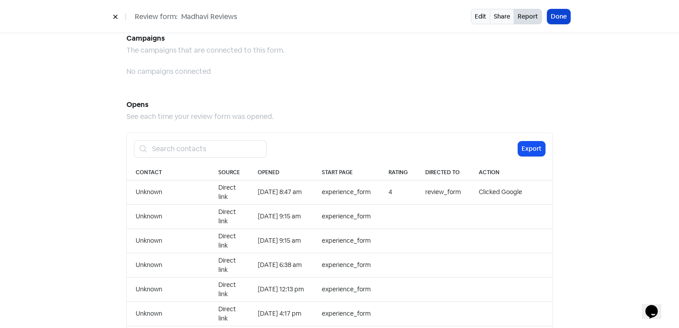  Describe the element at coordinates (528, 16) in the screenshot. I see `button: Report` at that location.